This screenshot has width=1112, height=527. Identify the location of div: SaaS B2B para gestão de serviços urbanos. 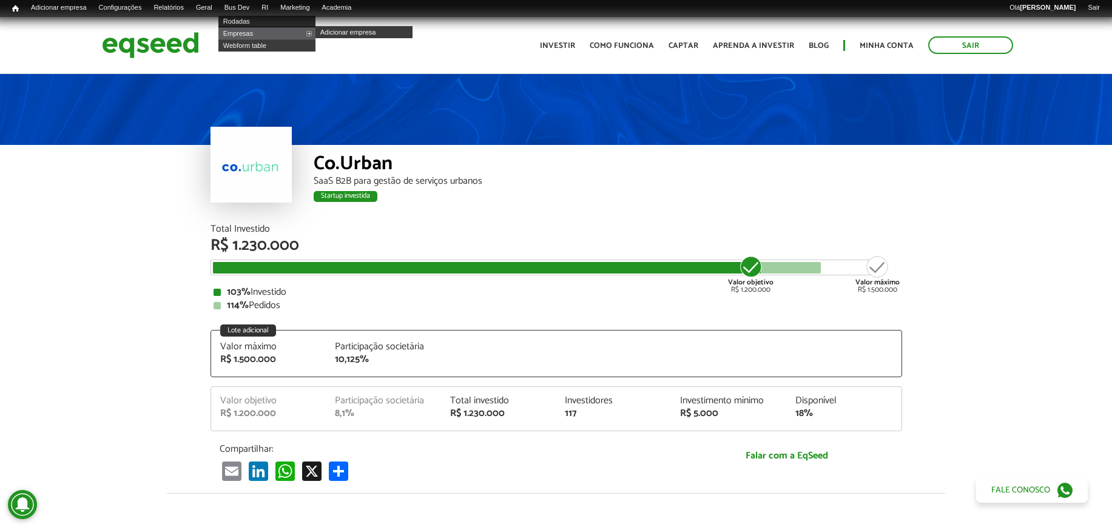
(608, 181).